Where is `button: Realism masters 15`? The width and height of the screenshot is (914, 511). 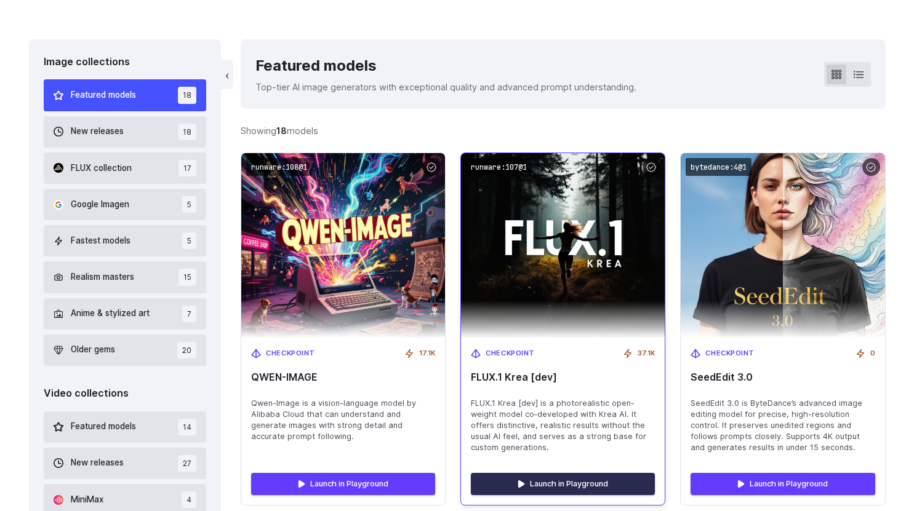 button: Realism masters 15 is located at coordinates (125, 277).